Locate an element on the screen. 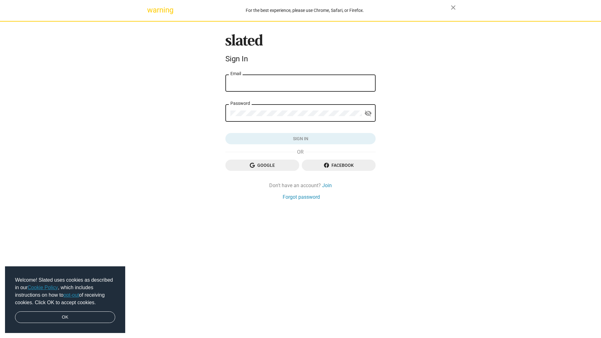 The height and width of the screenshot is (338, 601). mat-icon: warning is located at coordinates (151, 10).